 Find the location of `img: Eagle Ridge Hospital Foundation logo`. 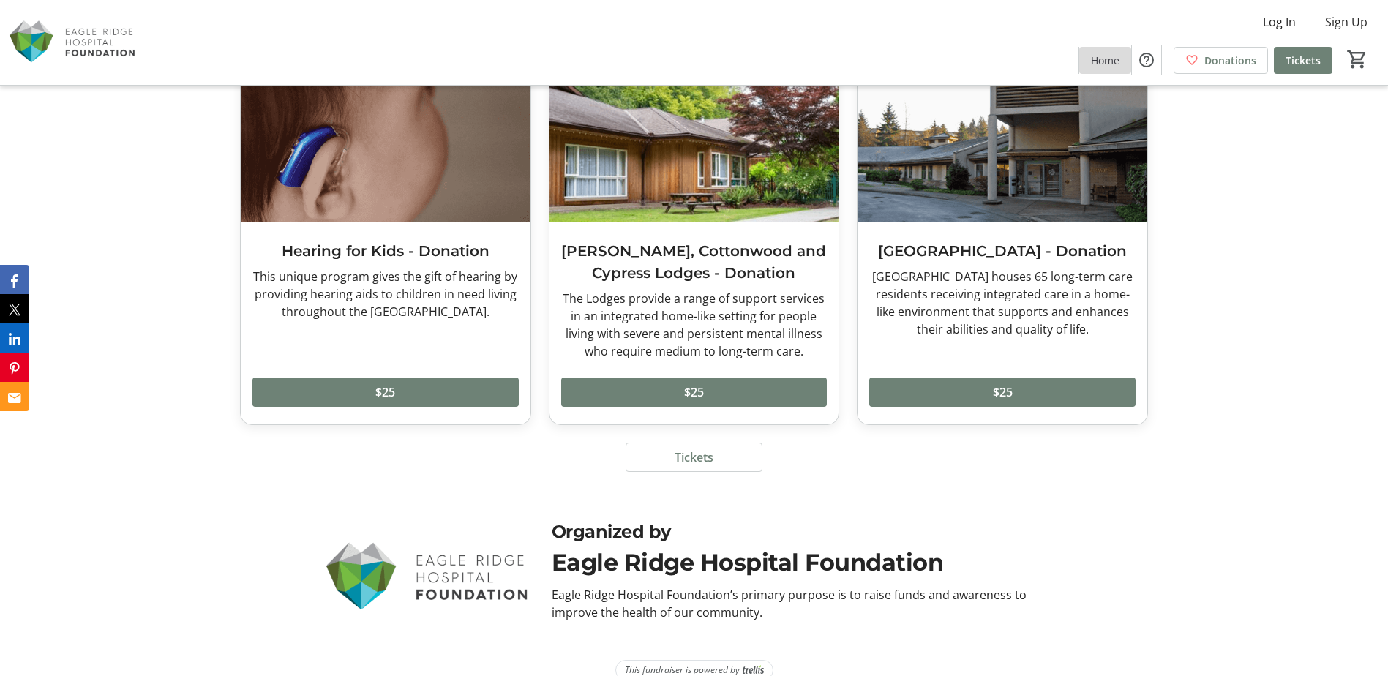

img: Eagle Ridge Hospital Foundation logo is located at coordinates (430, 577).